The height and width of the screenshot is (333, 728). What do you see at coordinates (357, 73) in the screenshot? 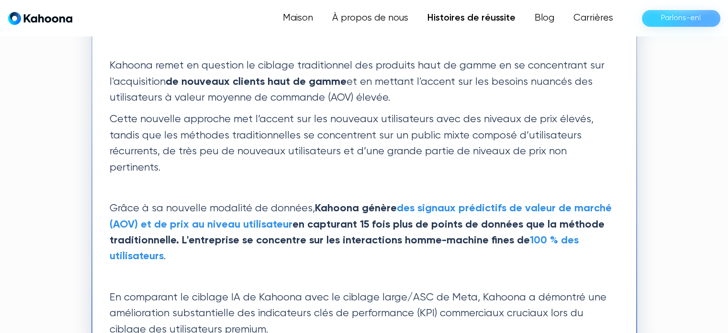
I see `font: Kahoona remet en question le ciblage traditionnel des produits haut de gamme en se concentrant su...` at bounding box center [357, 73].